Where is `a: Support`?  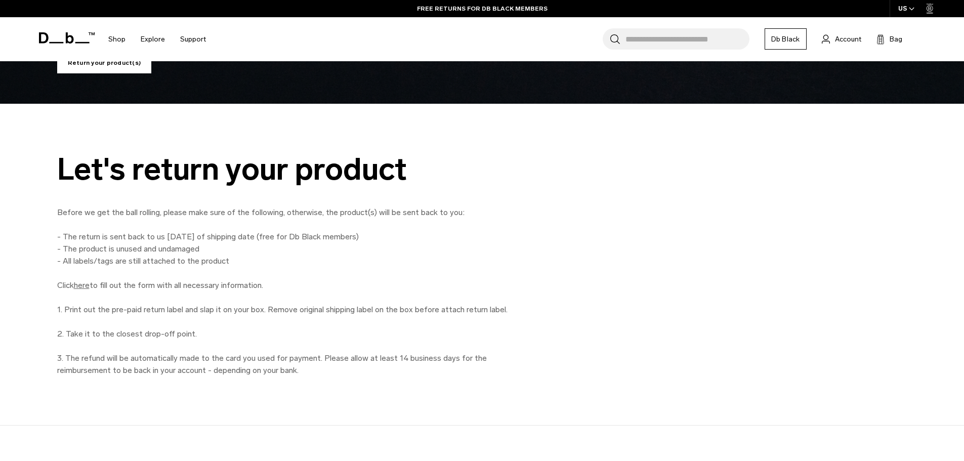 a: Support is located at coordinates (193, 39).